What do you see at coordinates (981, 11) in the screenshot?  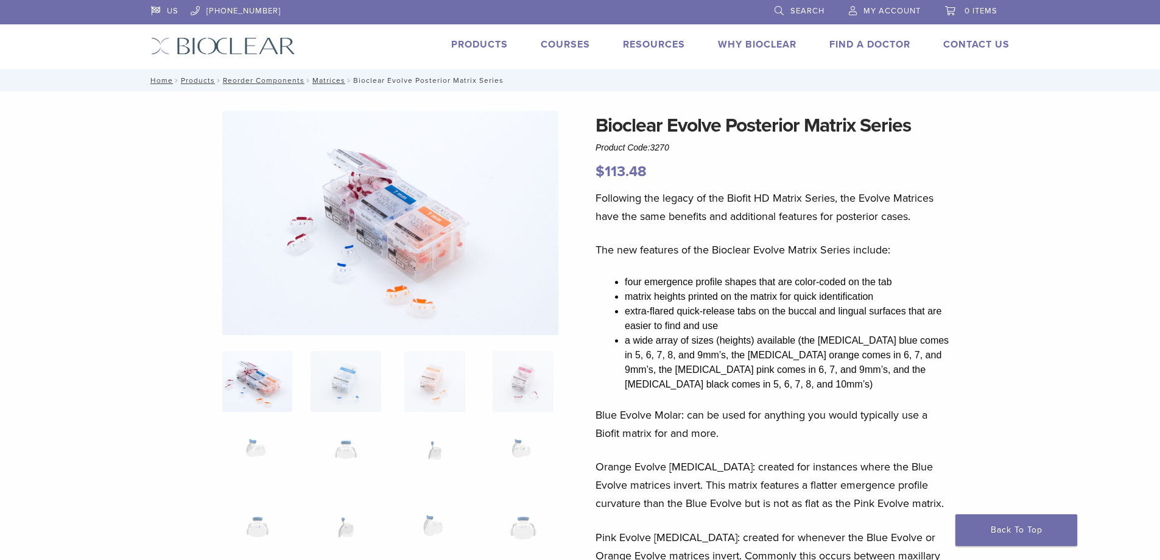 I see `span: 0 items` at bounding box center [981, 11].